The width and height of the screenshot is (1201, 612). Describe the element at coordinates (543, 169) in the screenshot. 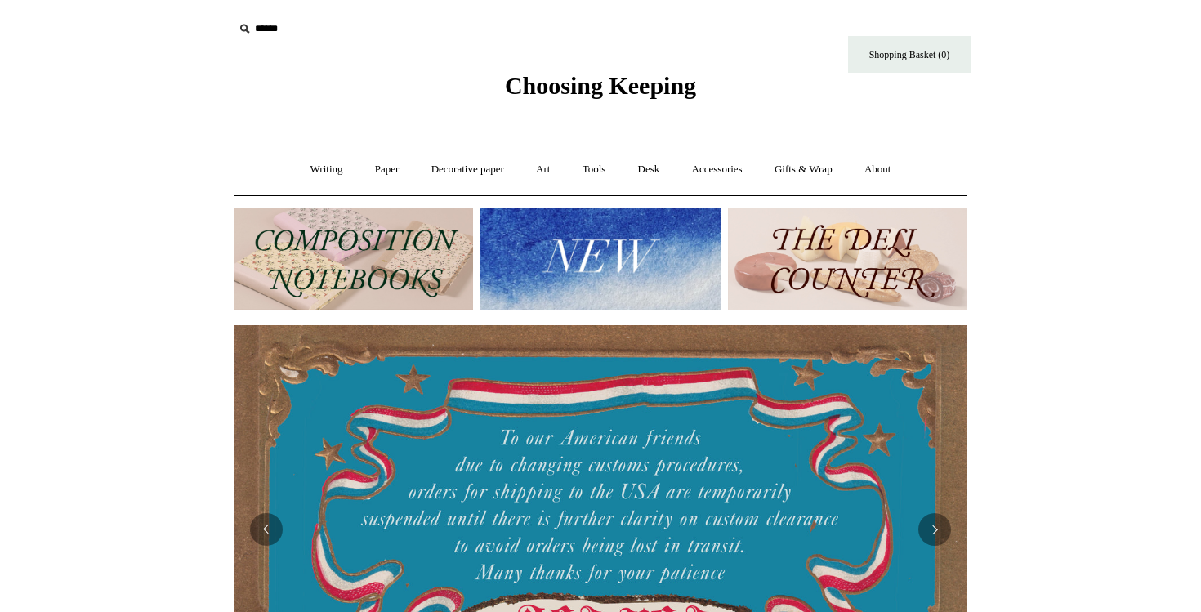

I see `a: Art` at that location.